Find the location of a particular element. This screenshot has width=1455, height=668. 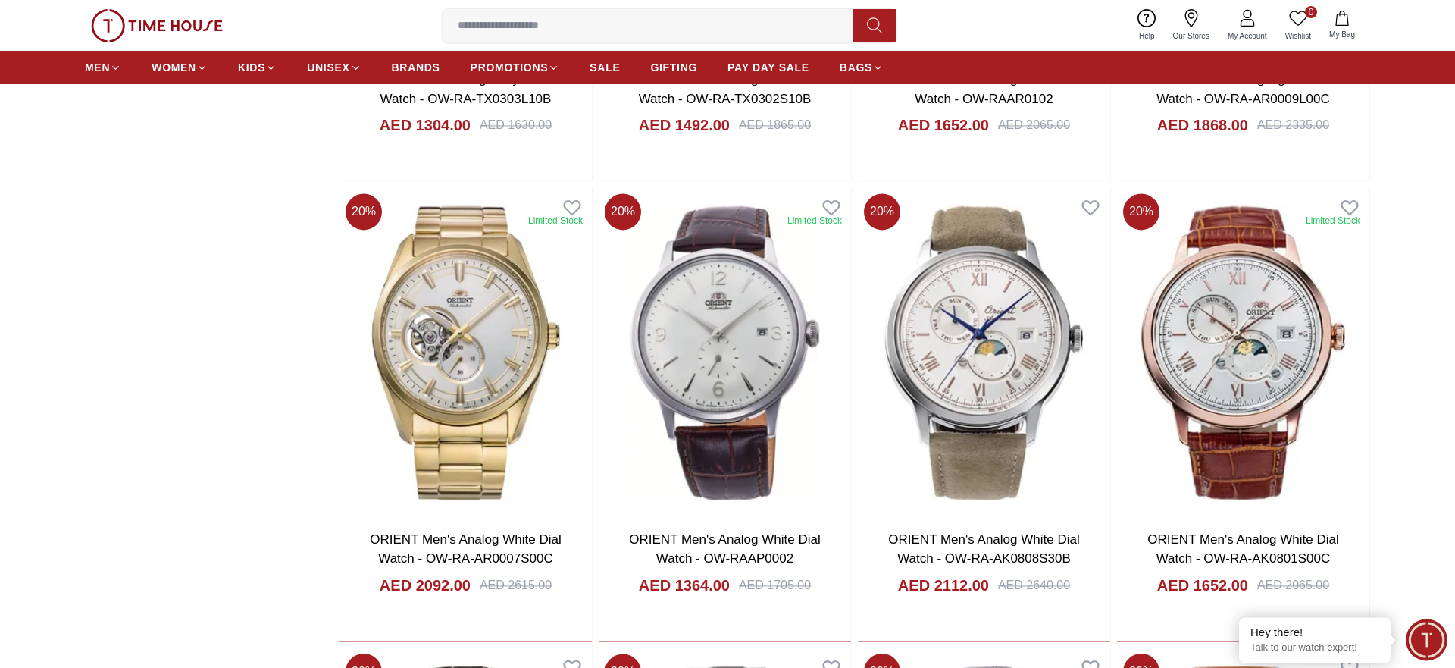

span: BRANDS is located at coordinates (416, 67).